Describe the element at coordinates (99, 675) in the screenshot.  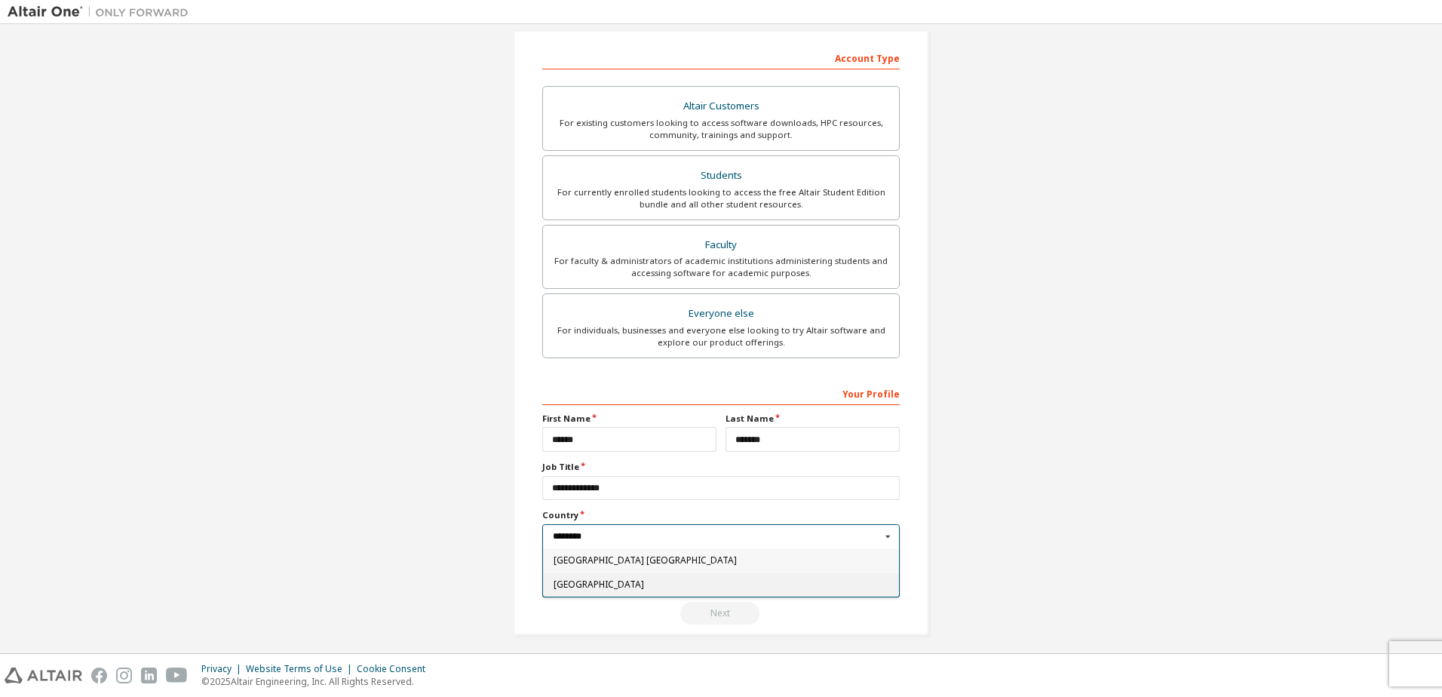
I see `img: facebook.svg` at that location.